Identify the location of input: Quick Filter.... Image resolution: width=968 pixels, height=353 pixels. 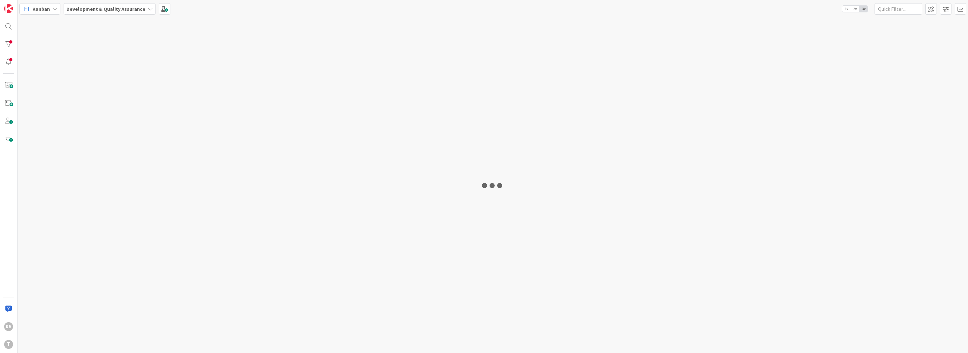
(899, 9).